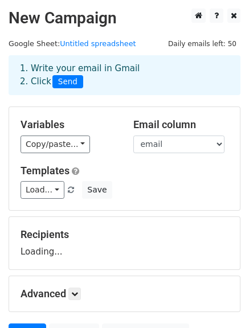 Image resolution: width=249 pixels, height=328 pixels. Describe the element at coordinates (124, 243) in the screenshot. I see `div: Loading...` at that location.